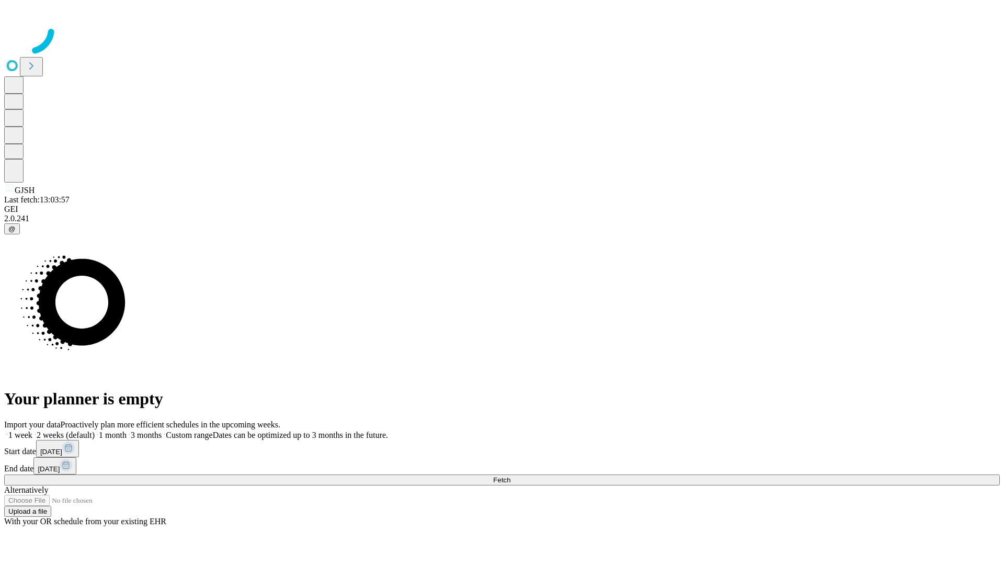  Describe the element at coordinates (20, 435) in the screenshot. I see `span: 1 week` at that location.